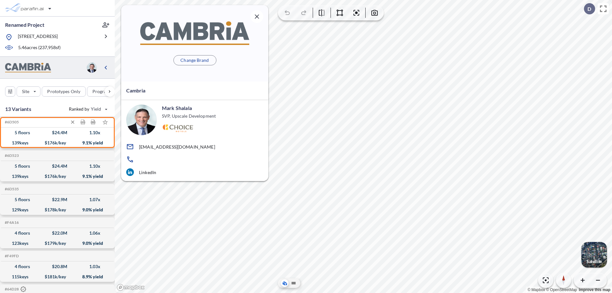 Image resolution: width=612 pixels, height=293 pixels. Describe the element at coordinates (104, 91) in the screenshot. I see `button: Program` at that location.